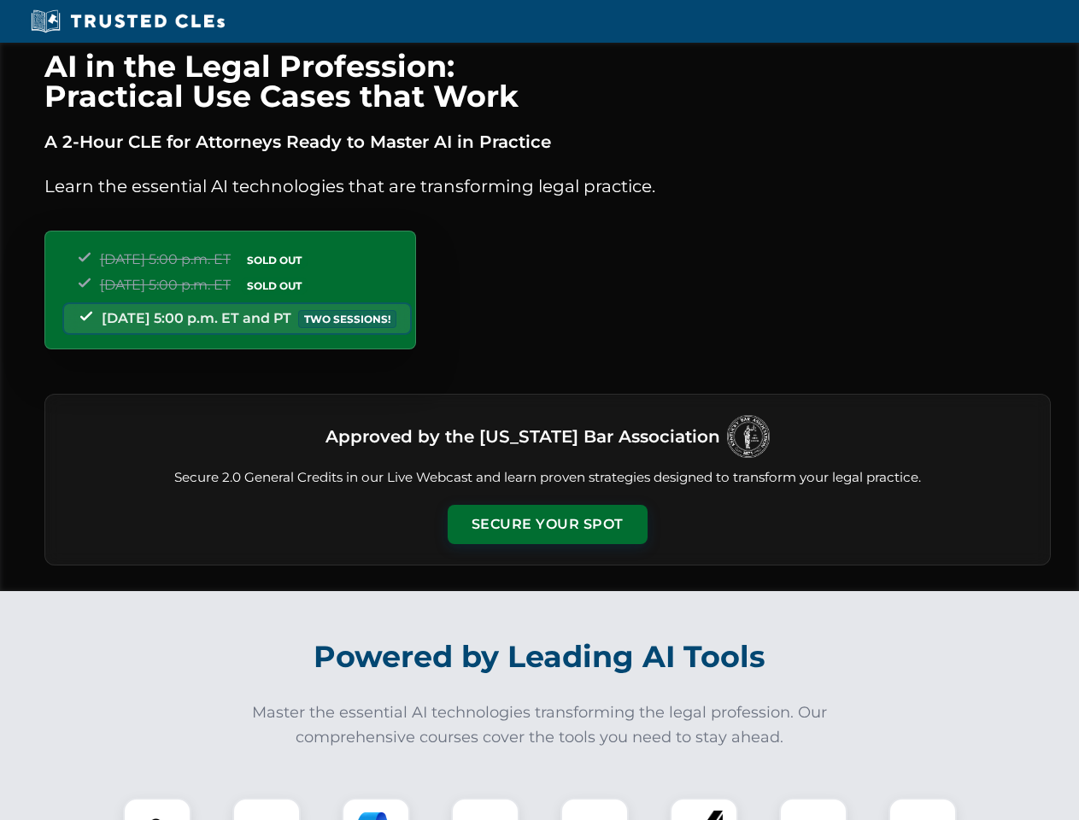 The height and width of the screenshot is (820, 1079). Describe the element at coordinates (540, 726) in the screenshot. I see `p: Master the essential AI technologies transforming the legal profession. Our comprehensive courses...` at that location.